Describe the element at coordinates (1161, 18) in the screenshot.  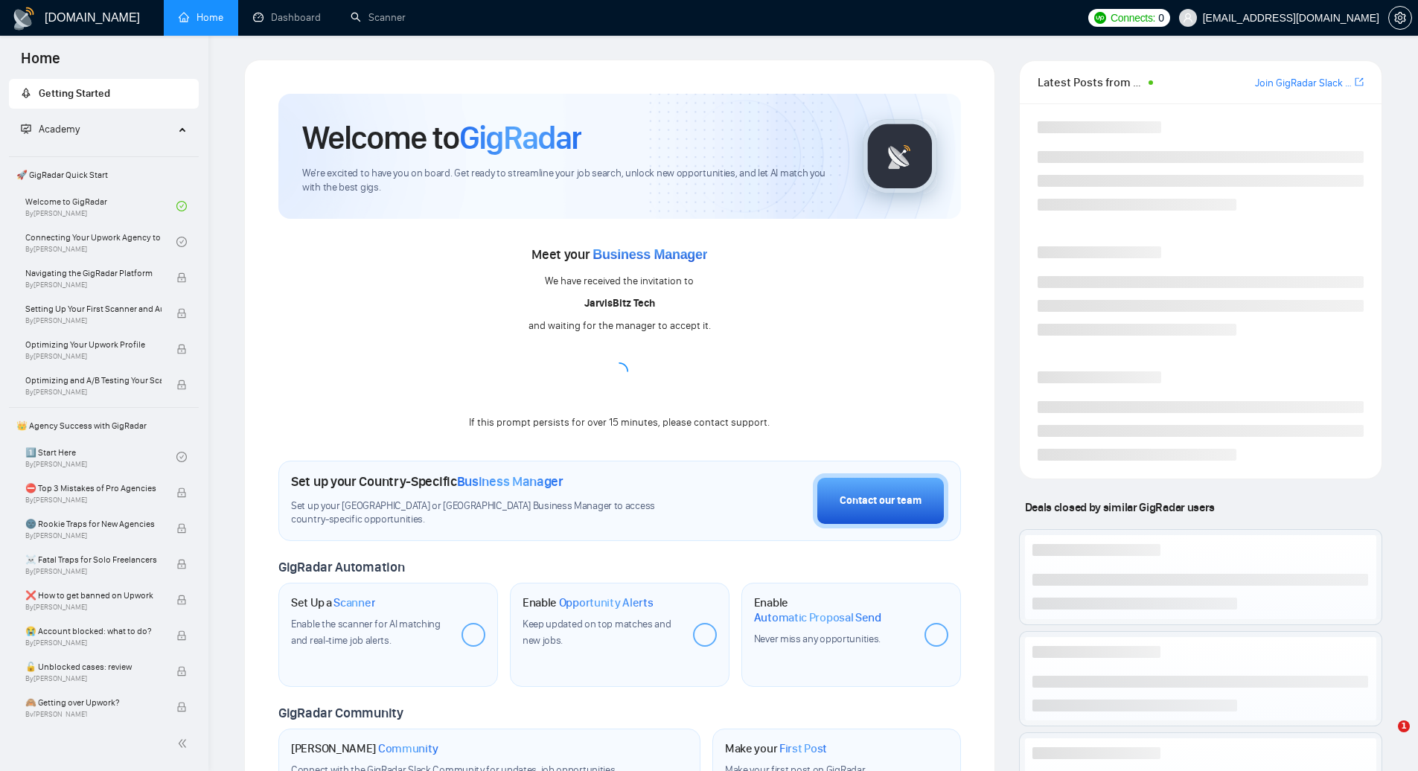
I see `span: 0` at that location.